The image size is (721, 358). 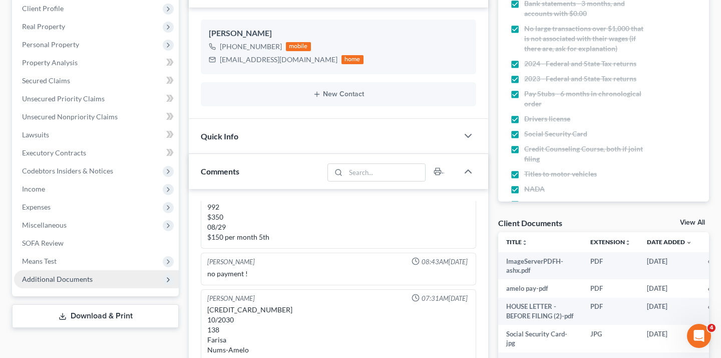 What do you see at coordinates (581, 79) in the screenshot?
I see `span: 2023 - Federal and State Tax returns` at bounding box center [581, 79].